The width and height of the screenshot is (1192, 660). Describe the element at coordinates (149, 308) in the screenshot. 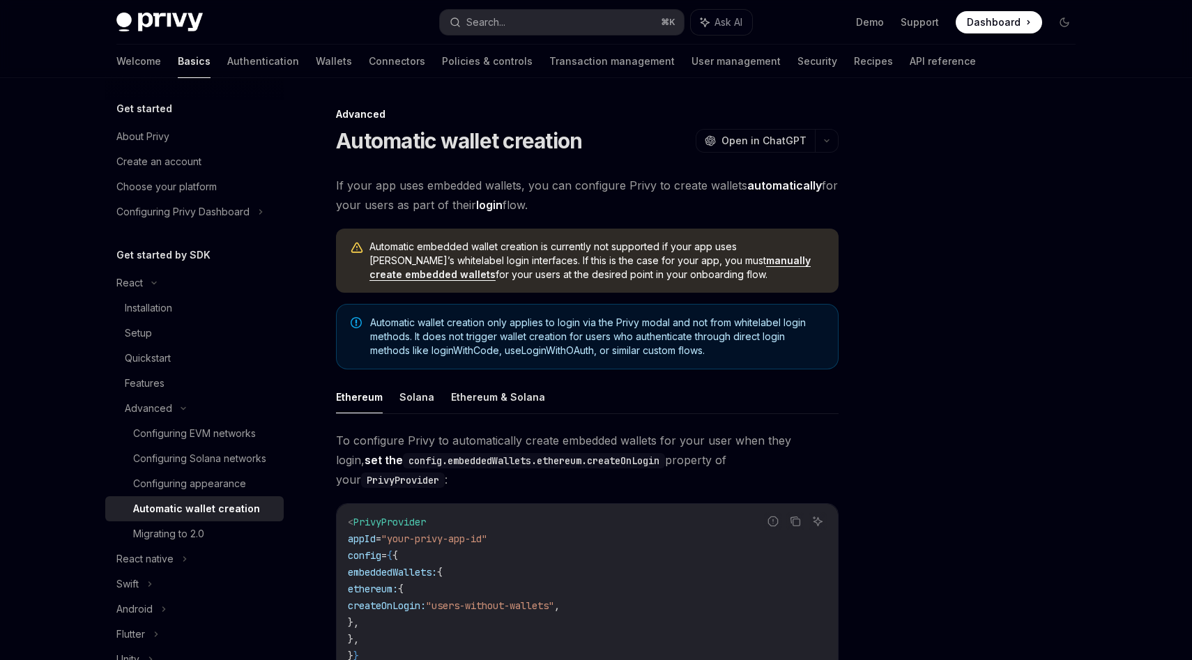

I see `div: Installation` at that location.